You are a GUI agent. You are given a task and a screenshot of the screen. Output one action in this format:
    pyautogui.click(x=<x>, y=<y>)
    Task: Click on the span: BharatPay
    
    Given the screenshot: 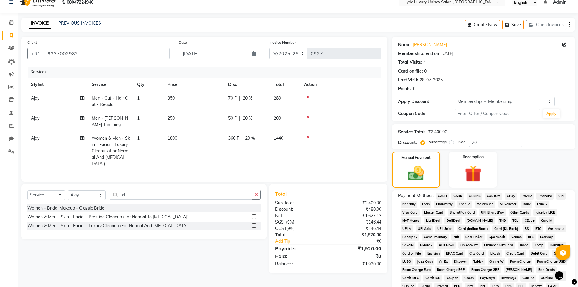 What is the action you would take?
    pyautogui.click(x=444, y=204)
    